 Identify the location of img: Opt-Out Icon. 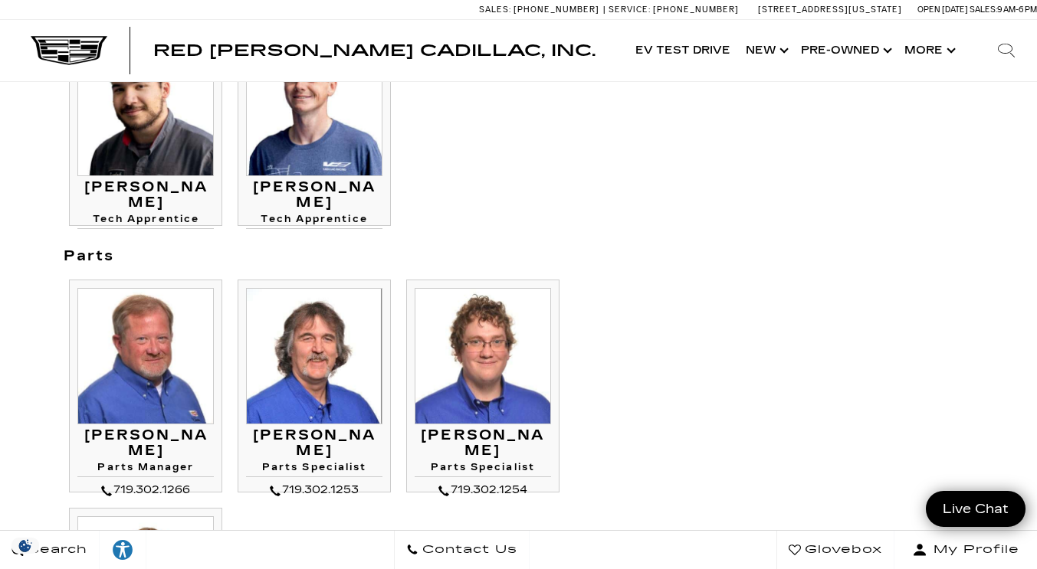
(25, 546).